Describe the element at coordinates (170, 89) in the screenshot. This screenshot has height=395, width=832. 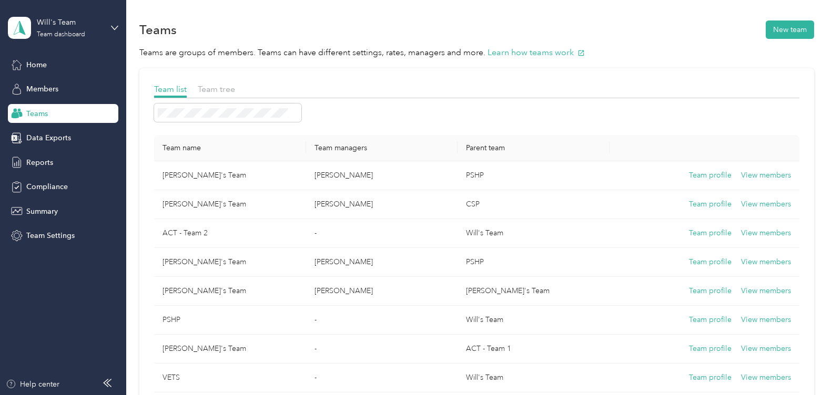
I see `span: Team list` at that location.